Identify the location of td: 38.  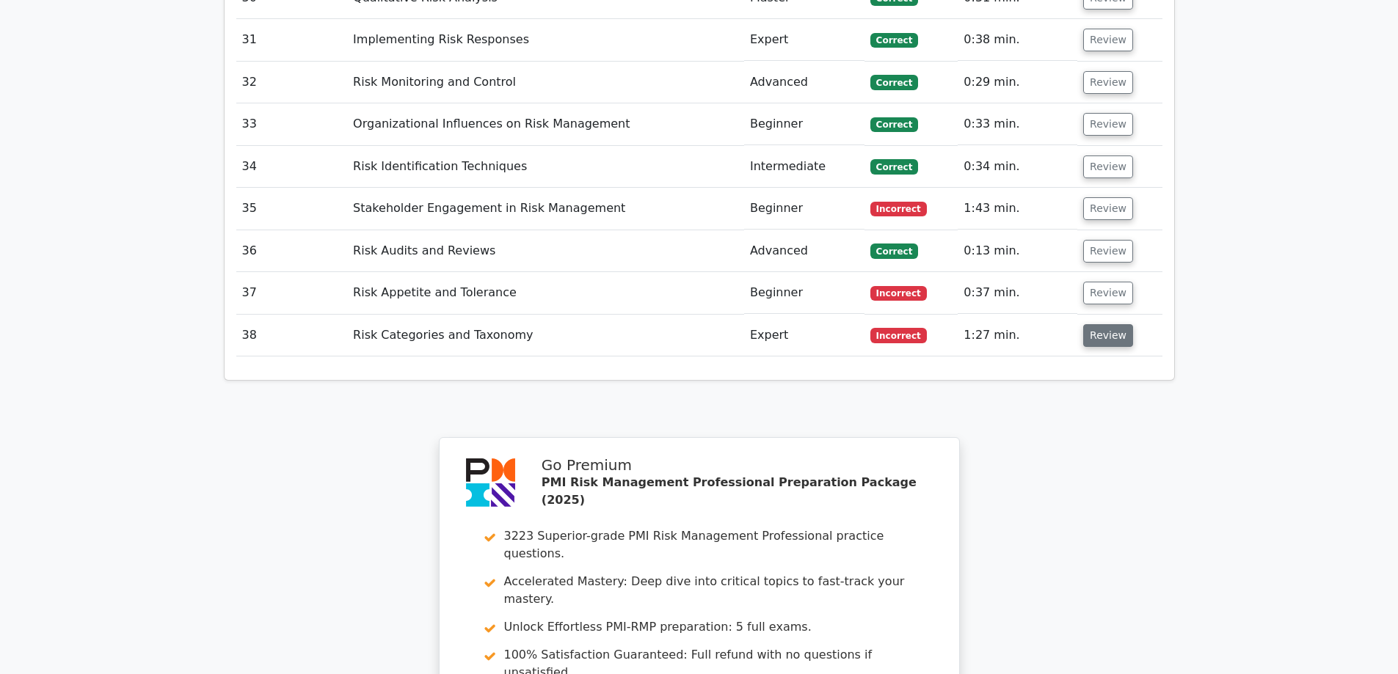
(292, 335).